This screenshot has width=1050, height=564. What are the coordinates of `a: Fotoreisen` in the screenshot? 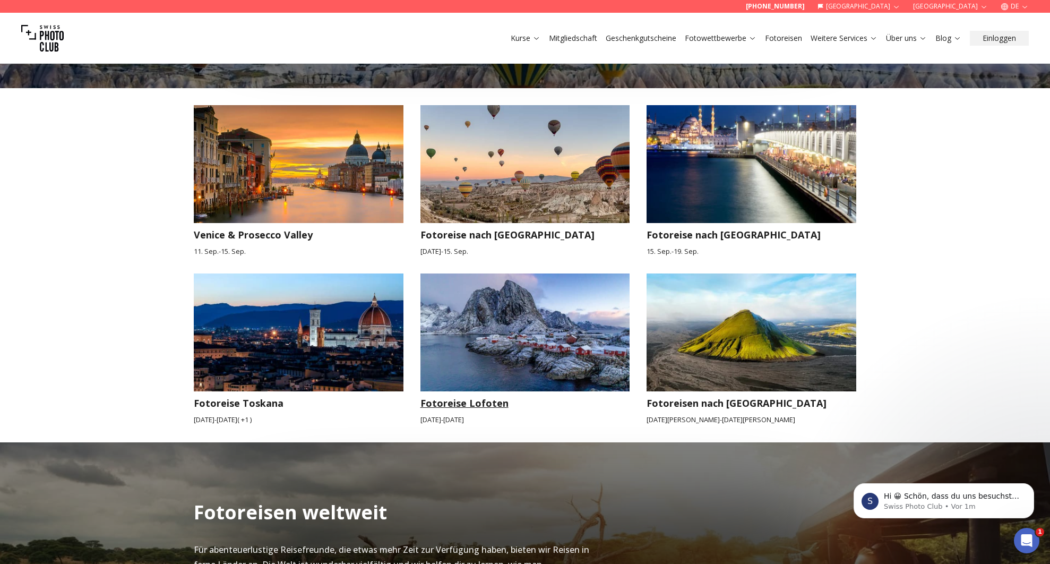 It's located at (784, 38).